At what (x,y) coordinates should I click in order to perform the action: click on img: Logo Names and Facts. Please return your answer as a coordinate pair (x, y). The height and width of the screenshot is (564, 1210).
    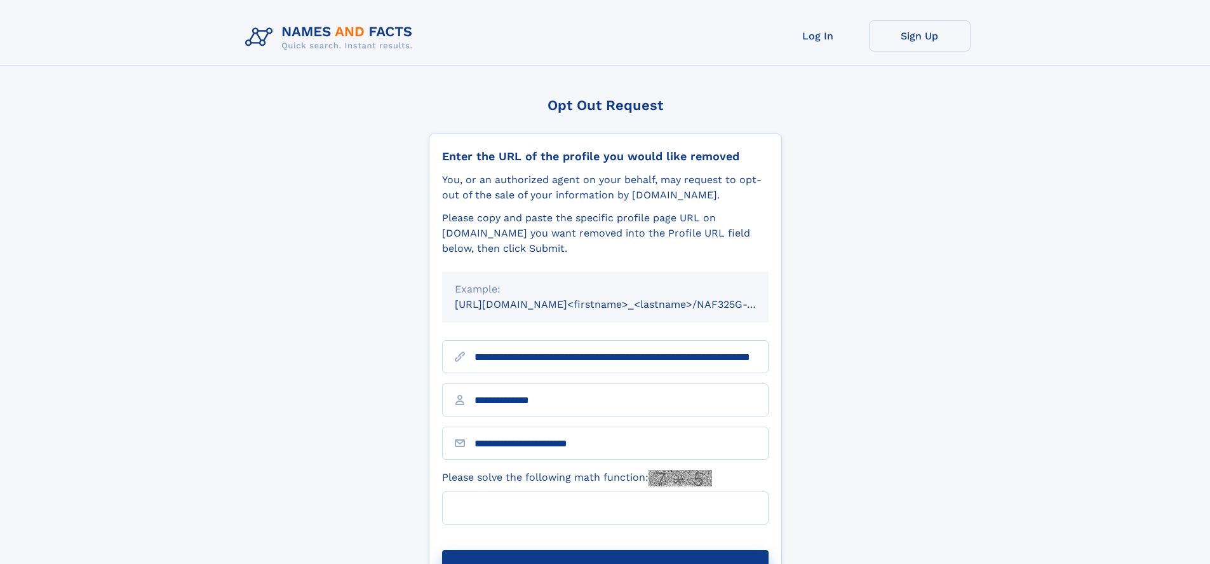
    Looking at the image, I should click on (332, 37).